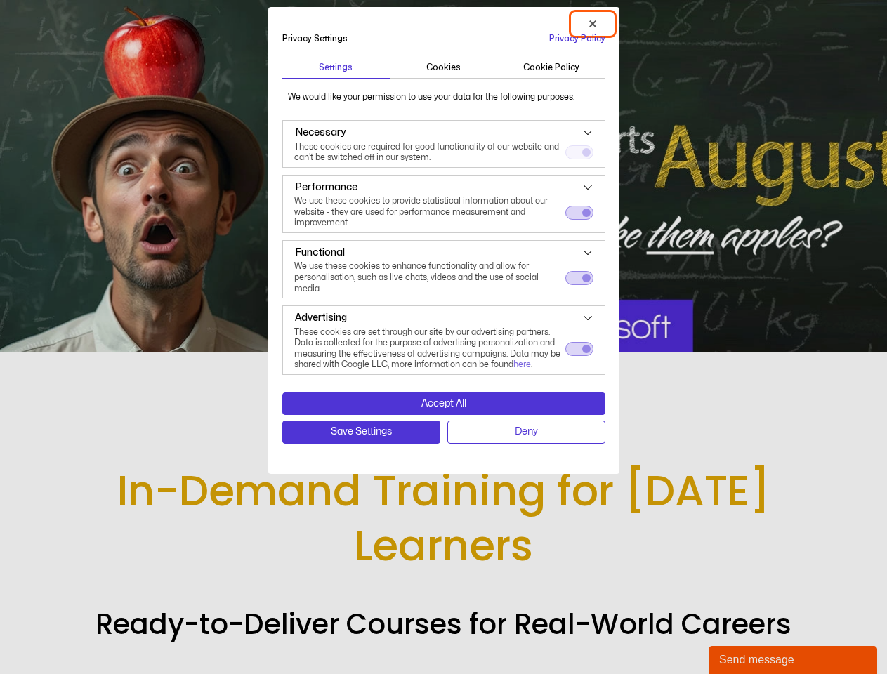 This screenshot has height=674, width=887. Describe the element at coordinates (320, 253) in the screenshot. I see `h3: Functional` at that location.